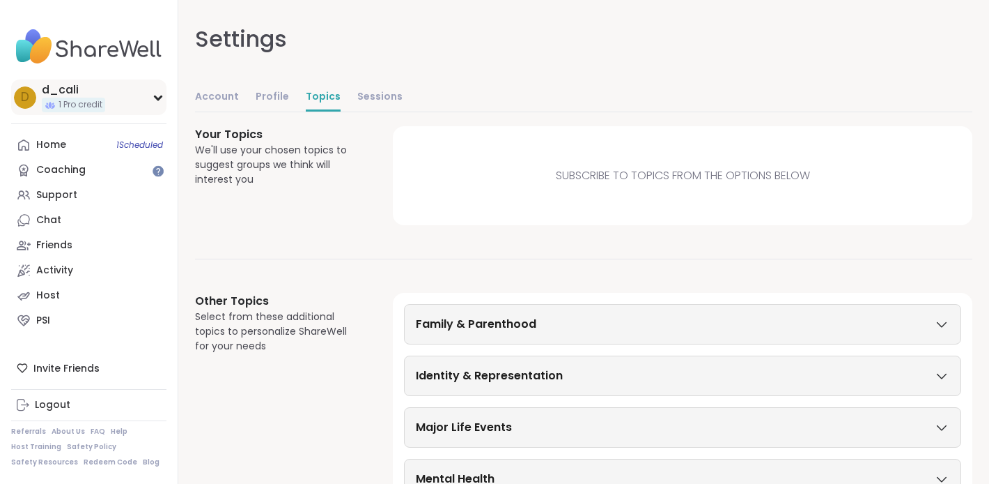 The height and width of the screenshot is (484, 989). Describe the element at coordinates (45, 462) in the screenshot. I see `a: Safety Resources` at that location.